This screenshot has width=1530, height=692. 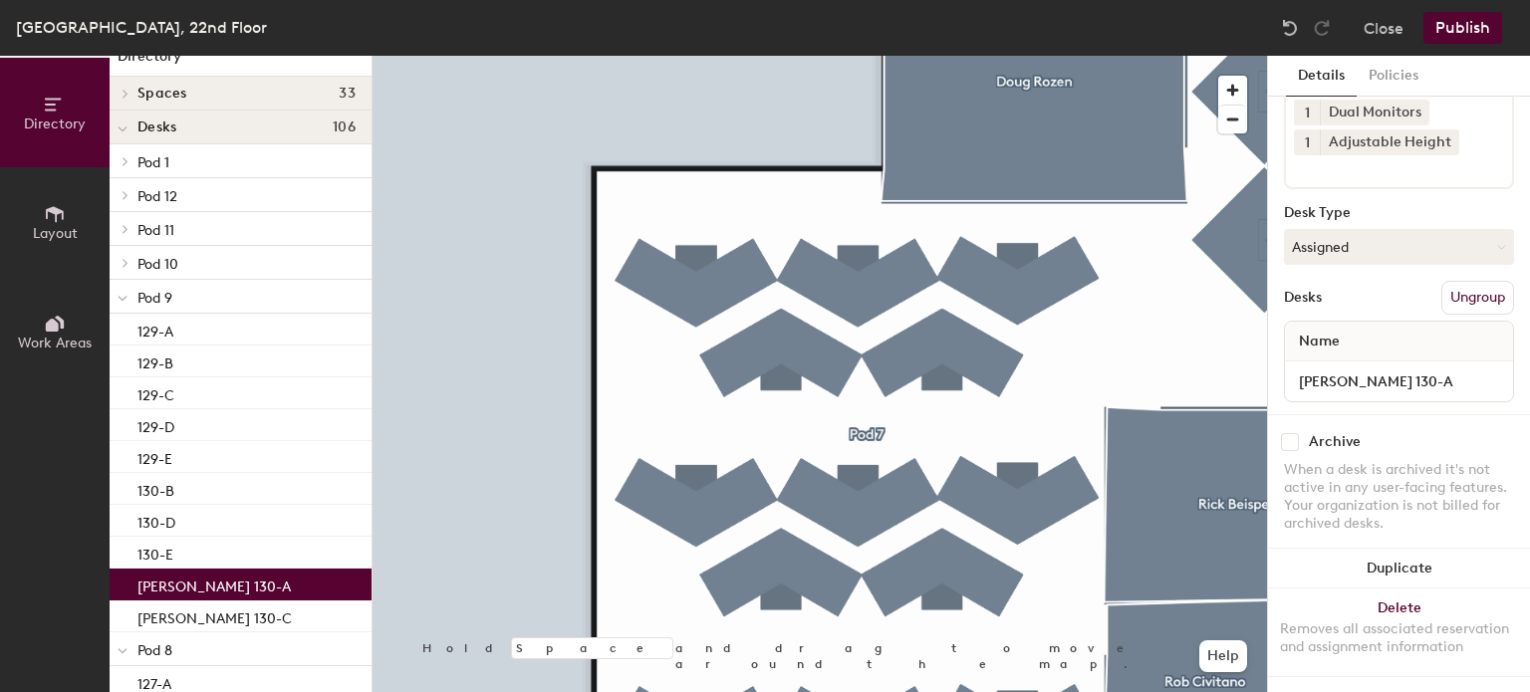 What do you see at coordinates (154, 650) in the screenshot?
I see `span: Pod 8` at bounding box center [154, 650].